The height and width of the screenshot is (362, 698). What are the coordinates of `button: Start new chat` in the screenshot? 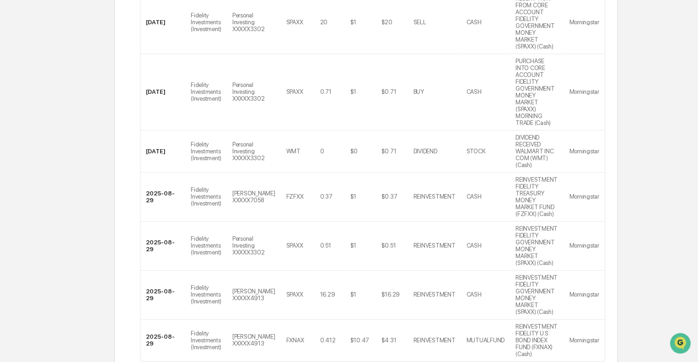 It's located at (161, 78).